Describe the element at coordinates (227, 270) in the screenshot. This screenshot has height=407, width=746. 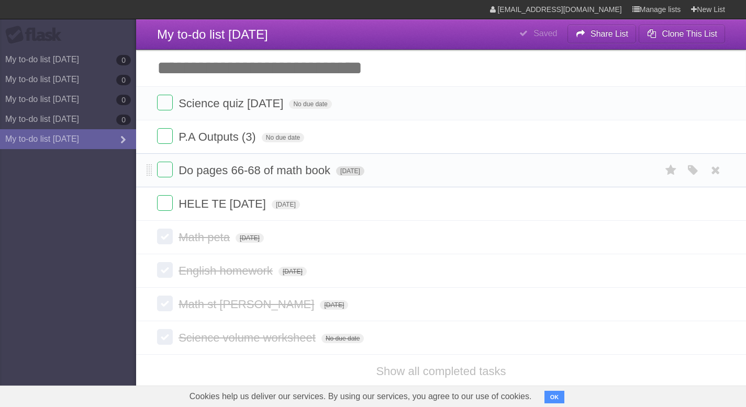
I see `span: English homework` at that location.